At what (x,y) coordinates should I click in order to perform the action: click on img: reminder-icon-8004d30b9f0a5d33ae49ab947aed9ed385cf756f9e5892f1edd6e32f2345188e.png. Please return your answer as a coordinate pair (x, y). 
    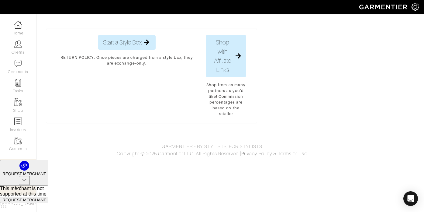
    Looking at the image, I should click on (18, 82).